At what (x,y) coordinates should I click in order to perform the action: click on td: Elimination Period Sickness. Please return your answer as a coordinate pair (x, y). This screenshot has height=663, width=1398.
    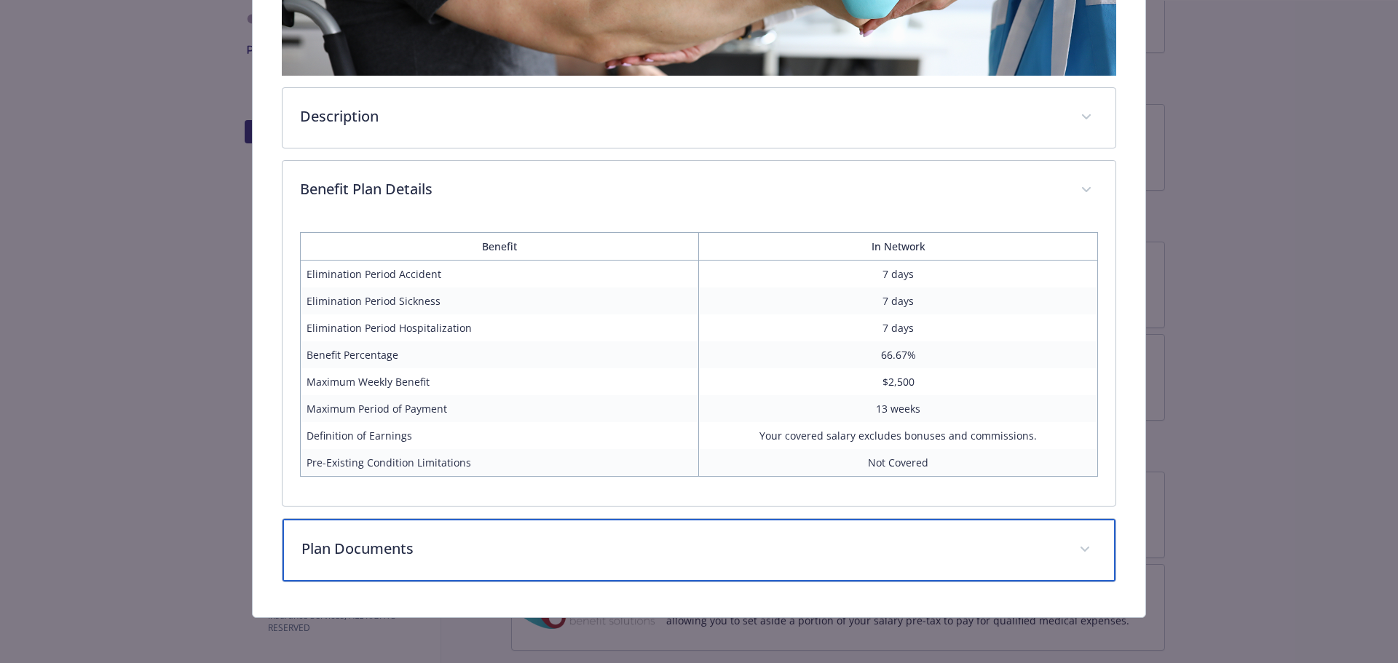
    Looking at the image, I should click on (499, 301).